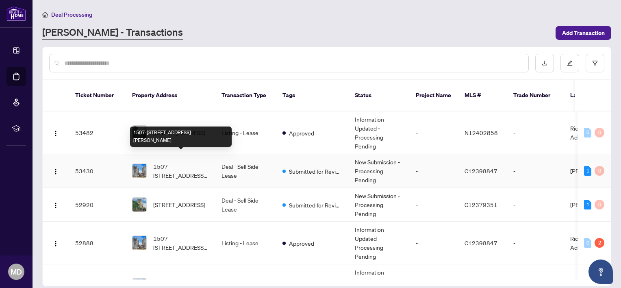  What do you see at coordinates (570, 63) in the screenshot?
I see `span: edit` at bounding box center [570, 63].